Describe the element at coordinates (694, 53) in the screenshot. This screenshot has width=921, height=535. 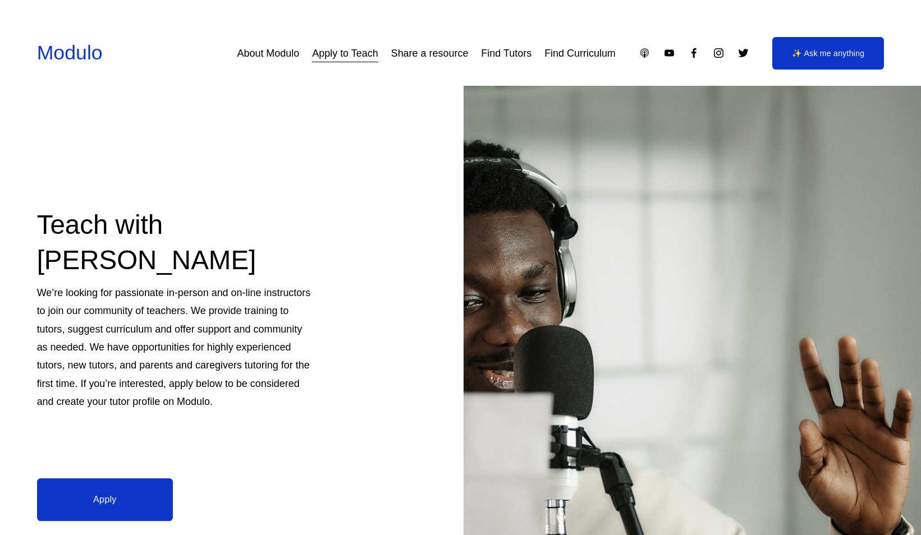
I see `a: Facebook` at that location.